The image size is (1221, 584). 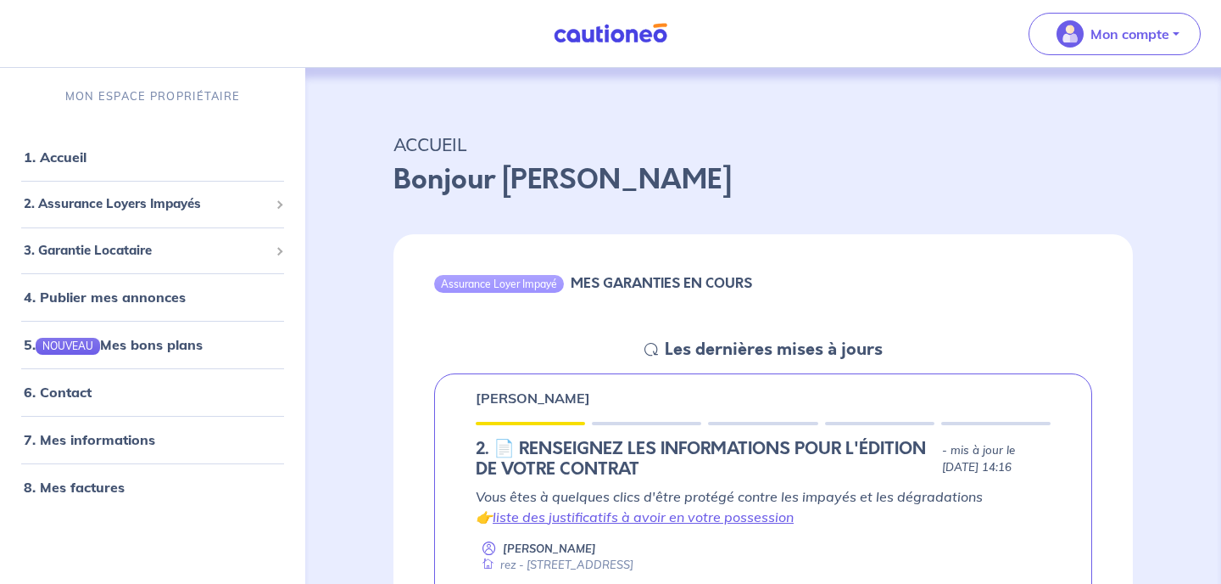 What do you see at coordinates (113, 344) in the screenshot?
I see `a: 5.NOUVEAUMes bons plans` at bounding box center [113, 344].